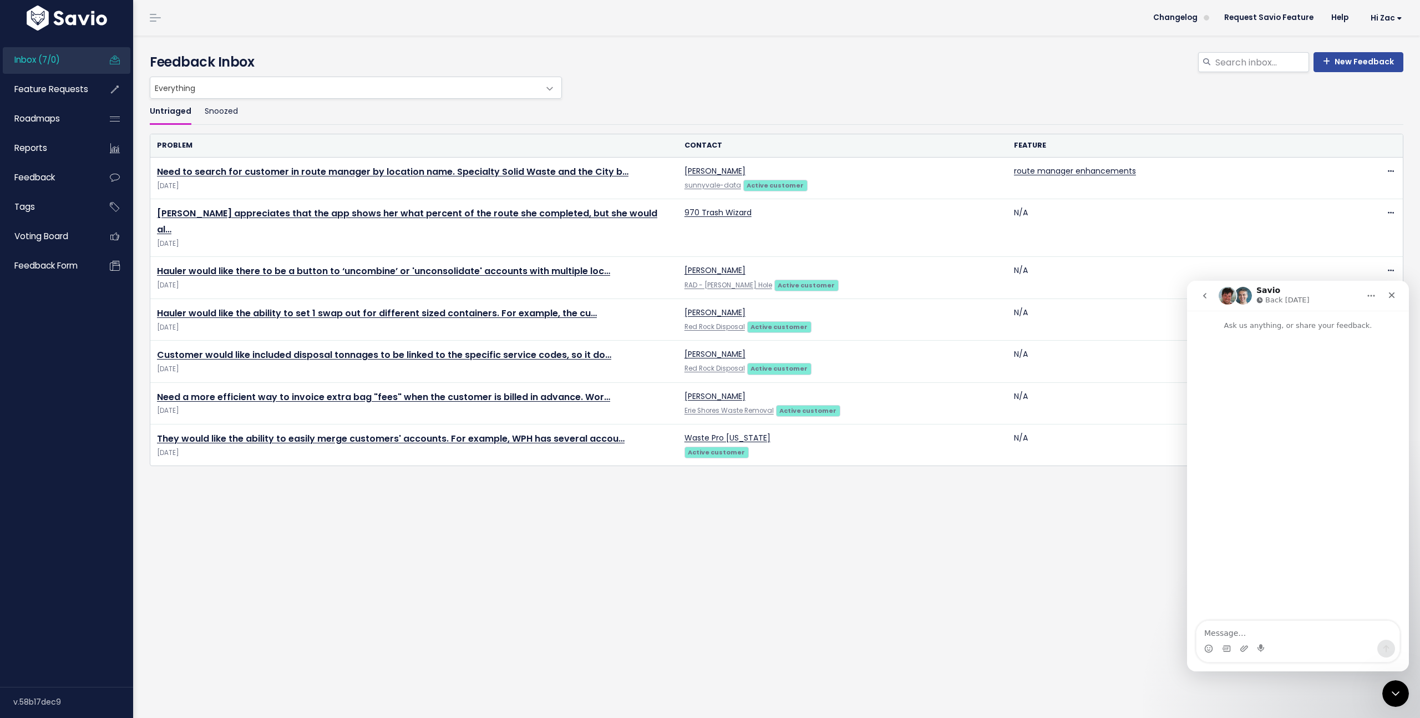  What do you see at coordinates (46, 265) in the screenshot?
I see `span: Feedback form` at bounding box center [46, 265].